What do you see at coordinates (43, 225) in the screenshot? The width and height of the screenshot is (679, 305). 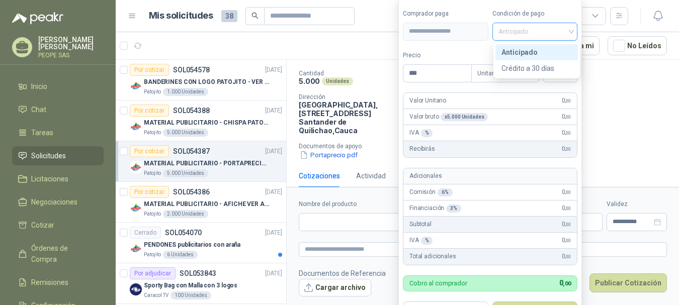 I see `span: Cotizar` at bounding box center [43, 225].